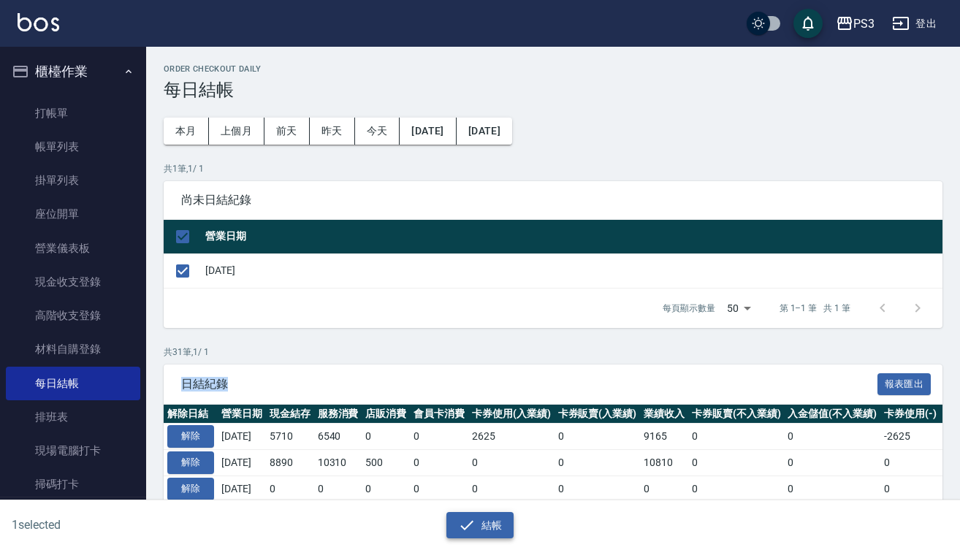  What do you see at coordinates (73, 384) in the screenshot?
I see `a: 每日結帳` at bounding box center [73, 384].